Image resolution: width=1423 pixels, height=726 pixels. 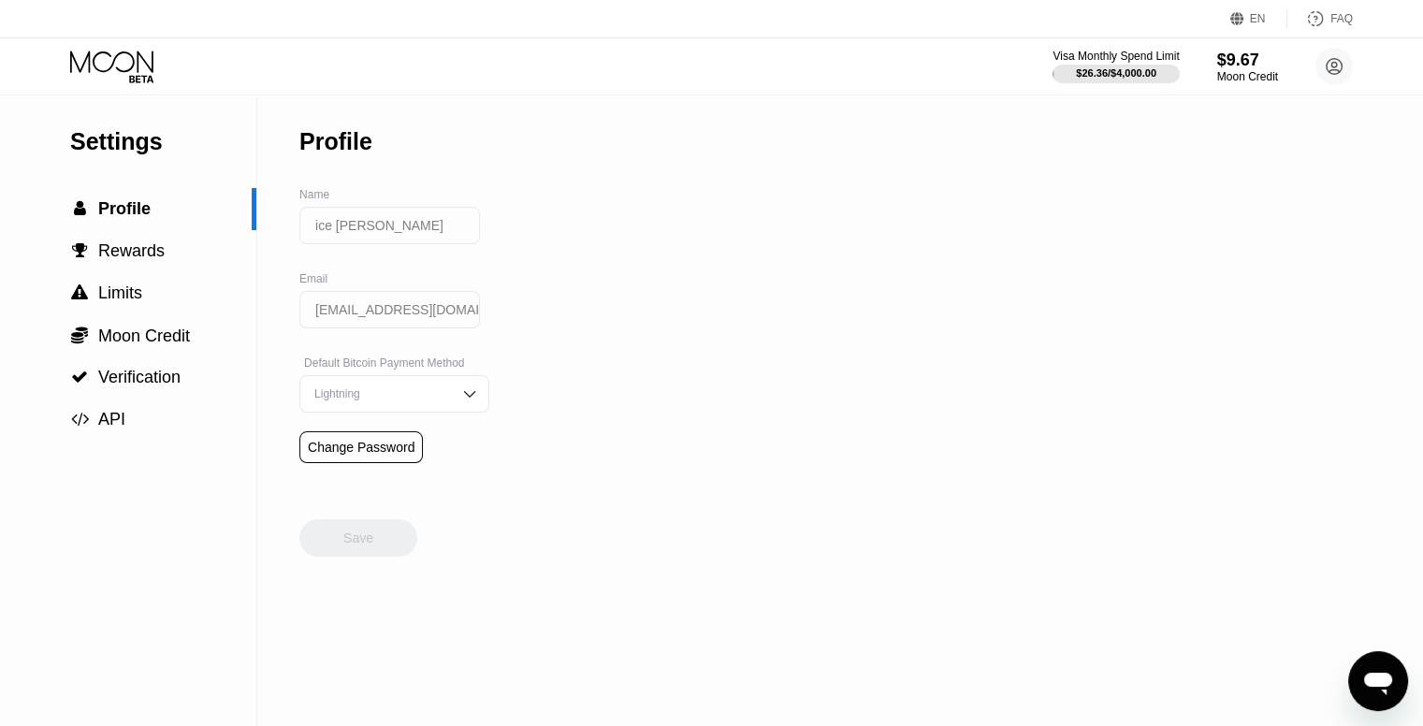 I want to click on div: Lightning, so click(x=380, y=394).